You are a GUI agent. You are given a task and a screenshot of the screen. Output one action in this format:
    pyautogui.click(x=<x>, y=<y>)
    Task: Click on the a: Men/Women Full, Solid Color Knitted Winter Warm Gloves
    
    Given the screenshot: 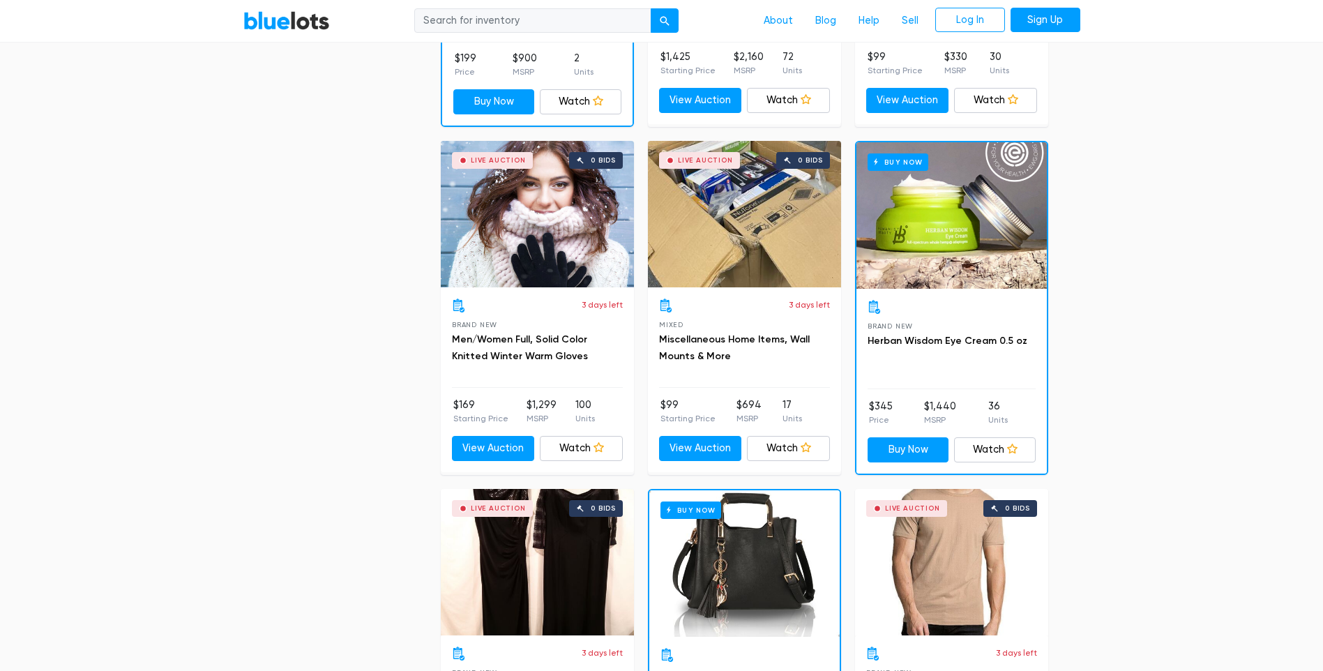 What is the action you would take?
    pyautogui.click(x=520, y=347)
    